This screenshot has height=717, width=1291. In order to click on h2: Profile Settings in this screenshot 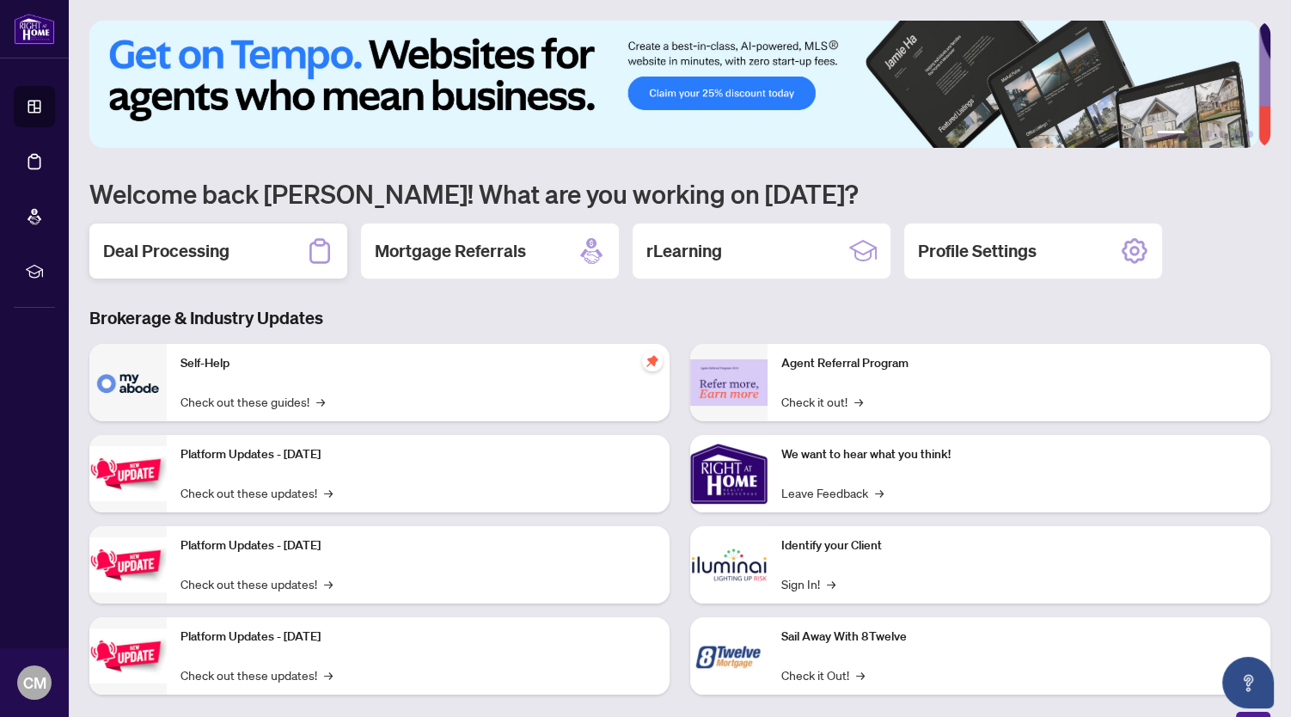, I will do `click(978, 251)`.